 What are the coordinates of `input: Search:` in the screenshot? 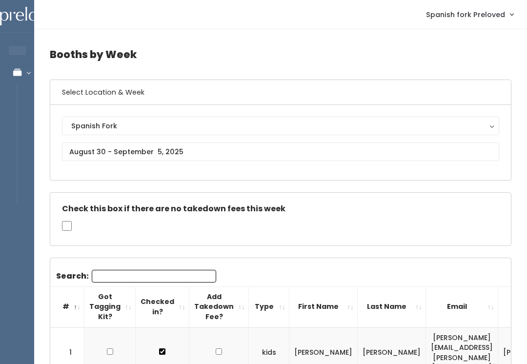 It's located at (154, 276).